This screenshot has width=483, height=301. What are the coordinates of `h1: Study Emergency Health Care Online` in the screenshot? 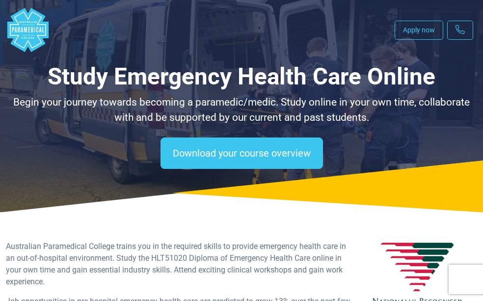 It's located at (241, 77).